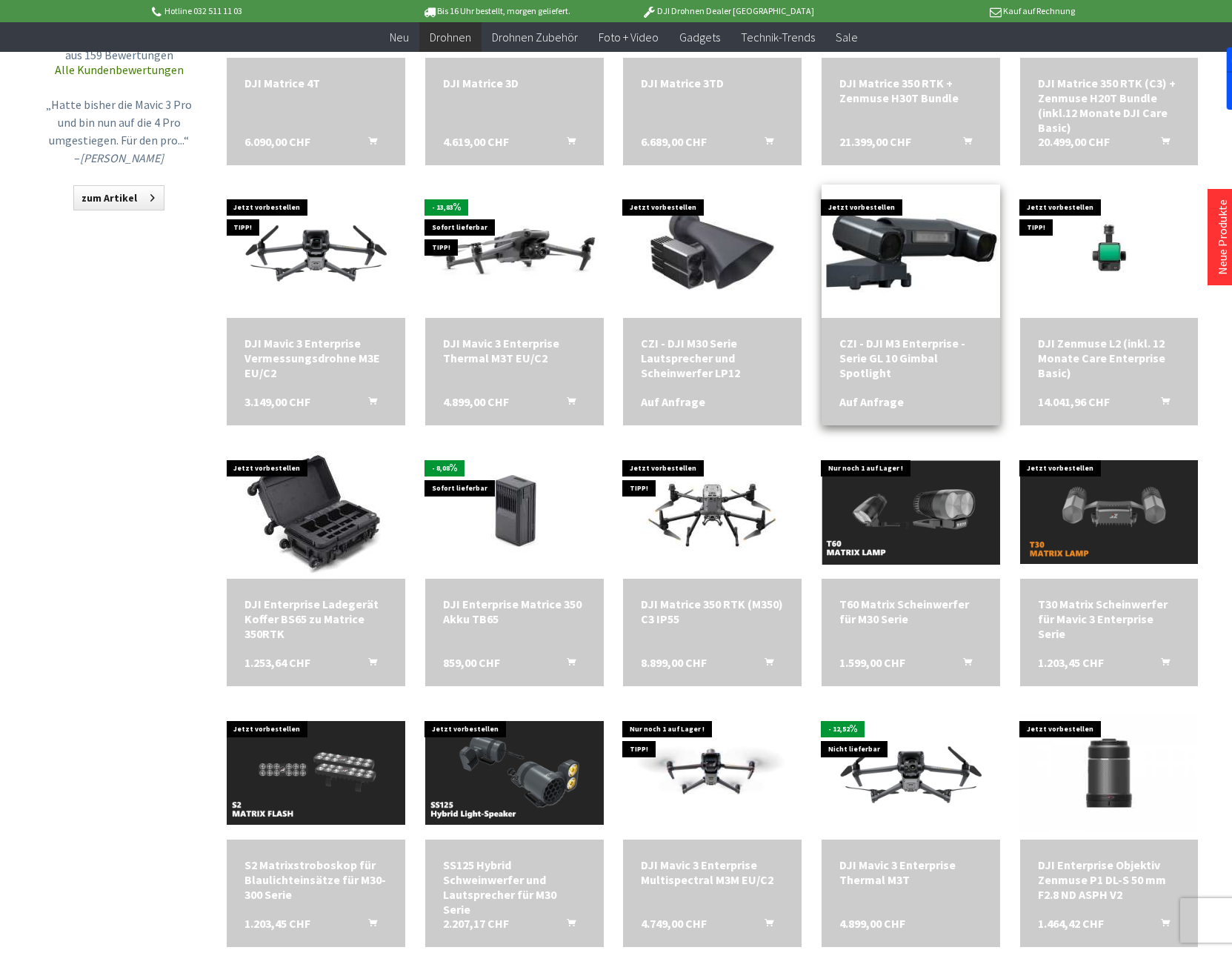 This screenshot has width=1232, height=953. I want to click on span: 20.499,00 CHF, so click(1073, 142).